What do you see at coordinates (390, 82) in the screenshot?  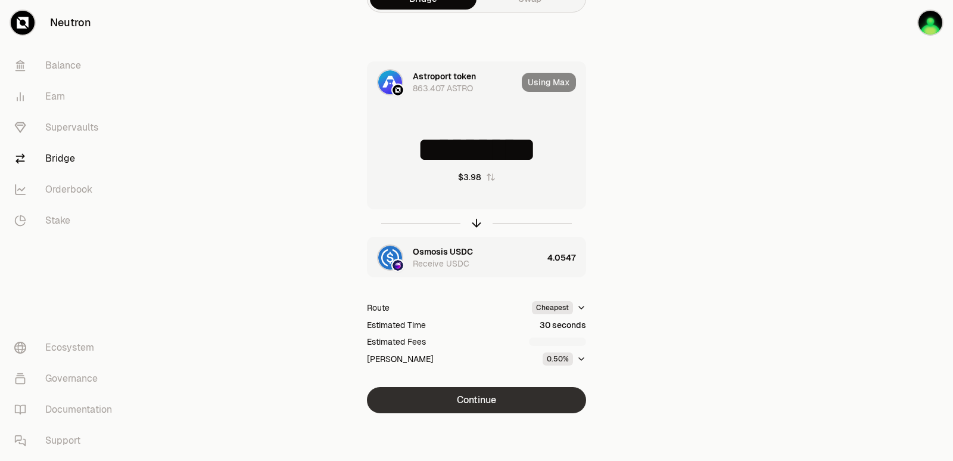 I see `img: ASTRO Logo` at bounding box center [390, 82].